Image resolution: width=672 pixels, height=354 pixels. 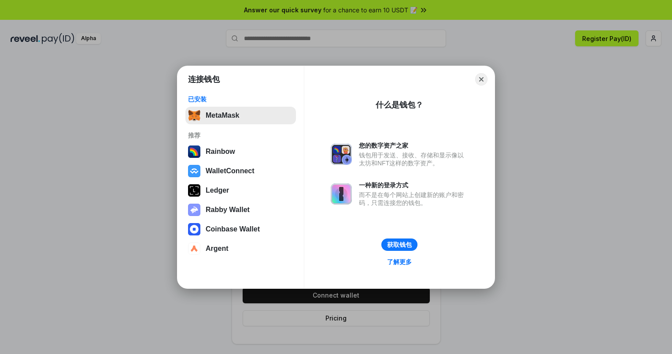 I want to click on div: 了解更多, so click(x=400, y=262).